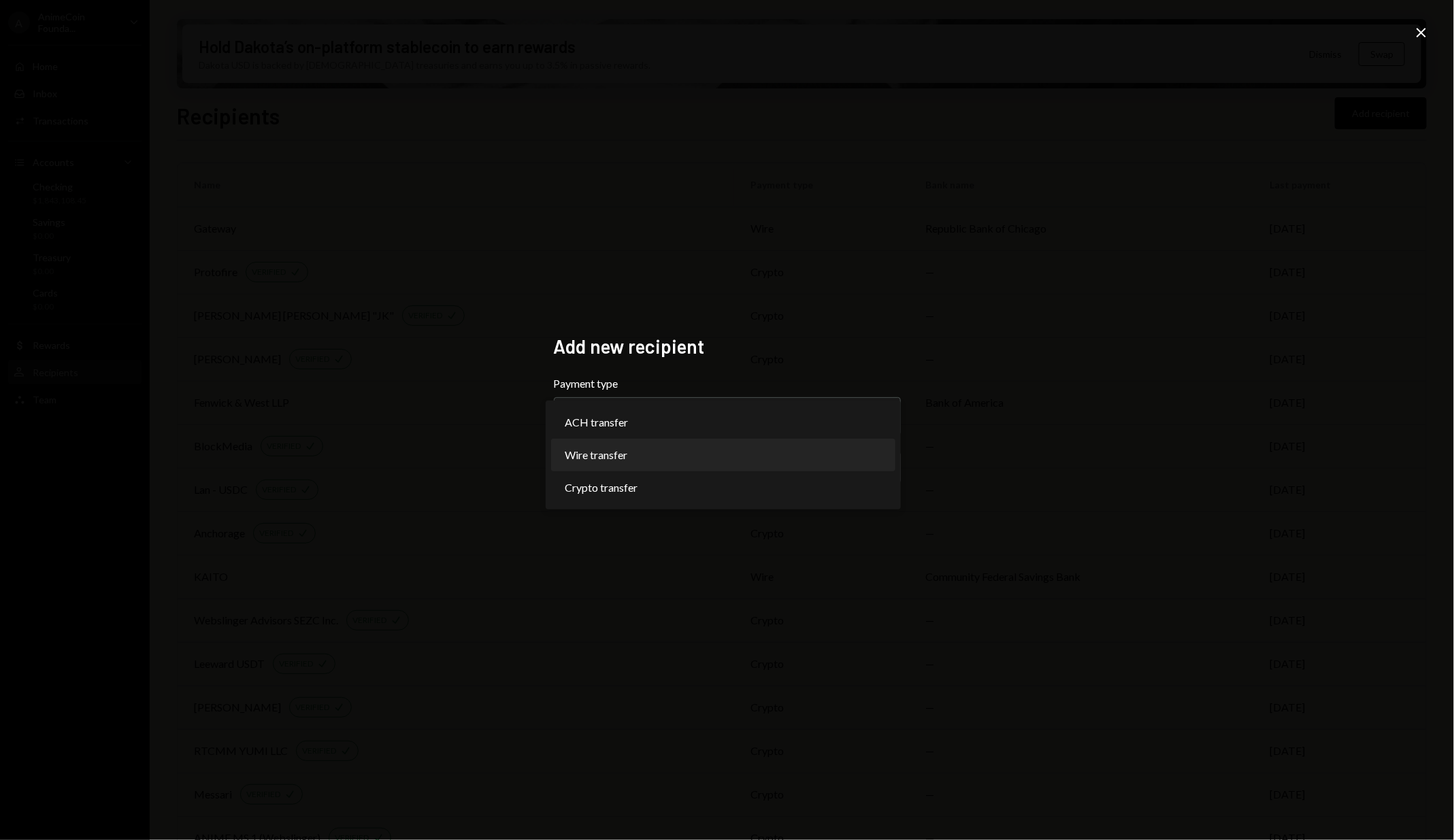 This screenshot has width=1454, height=840. What do you see at coordinates (601, 487) in the screenshot?
I see `span: Crypto transfer` at bounding box center [601, 487].